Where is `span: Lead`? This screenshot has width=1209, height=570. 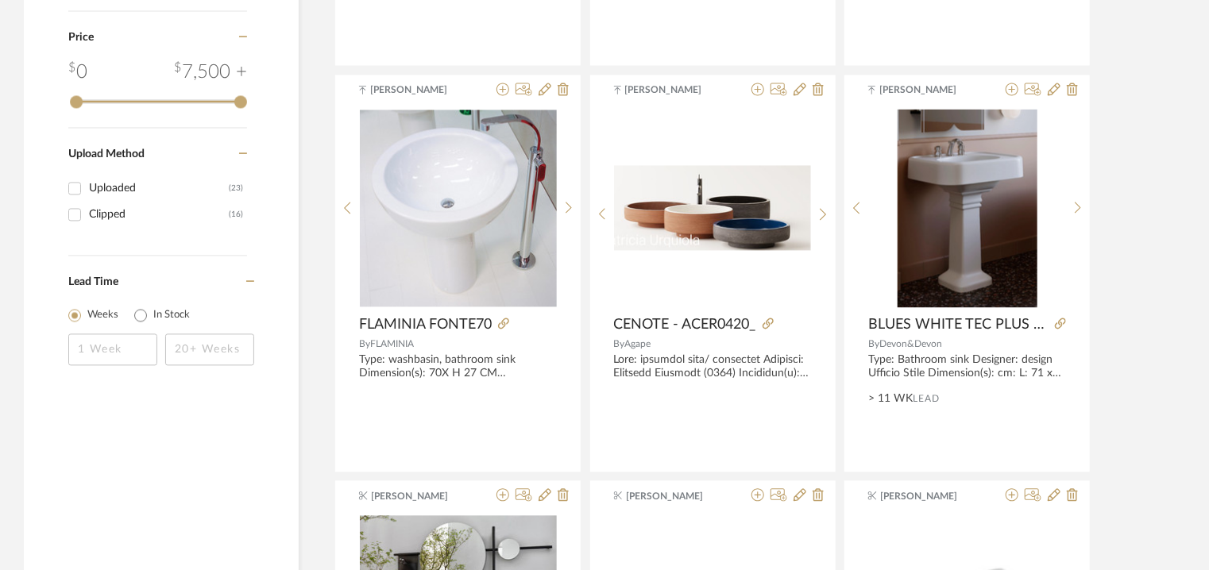
span: Lead is located at coordinates (926, 399).